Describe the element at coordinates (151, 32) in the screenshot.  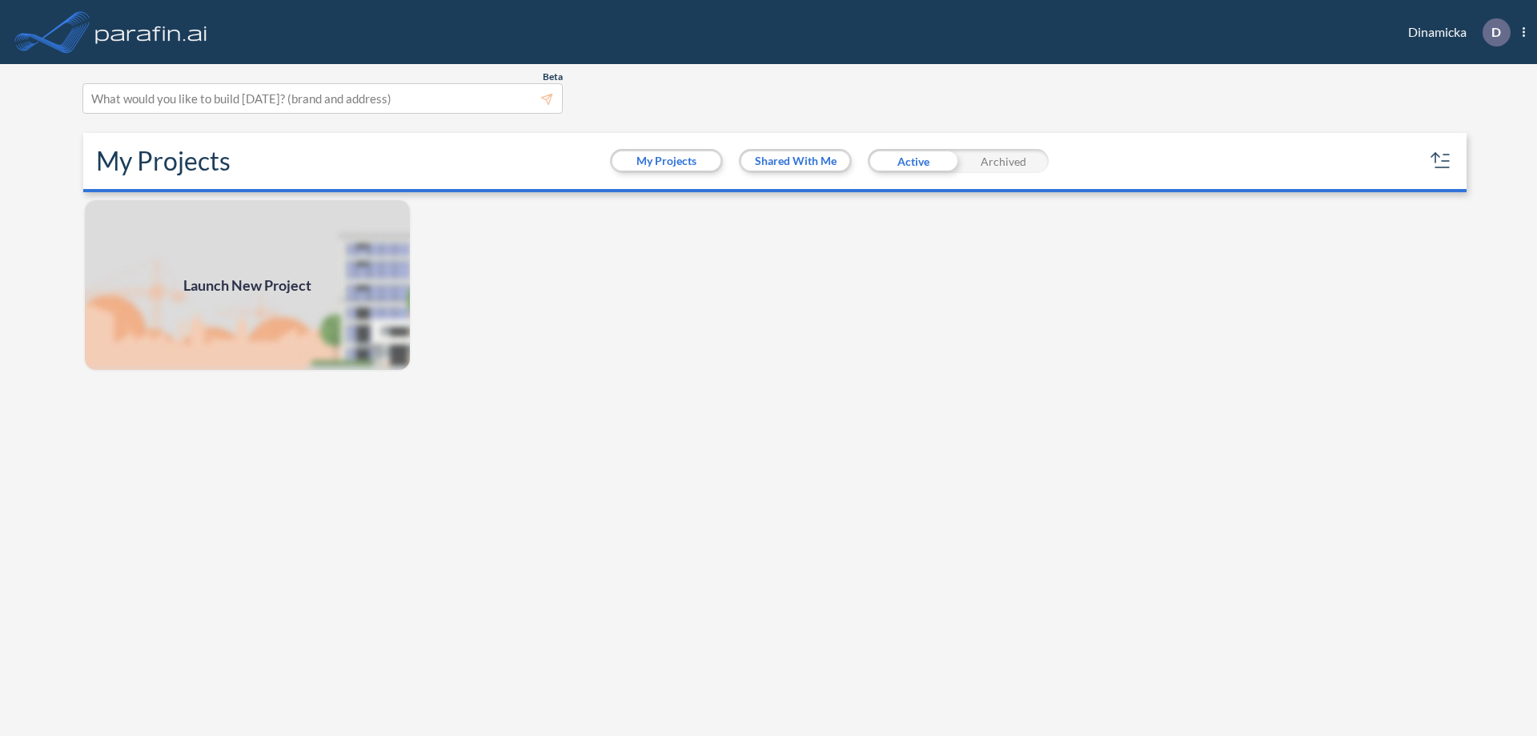
I see `img: logo` at that location.